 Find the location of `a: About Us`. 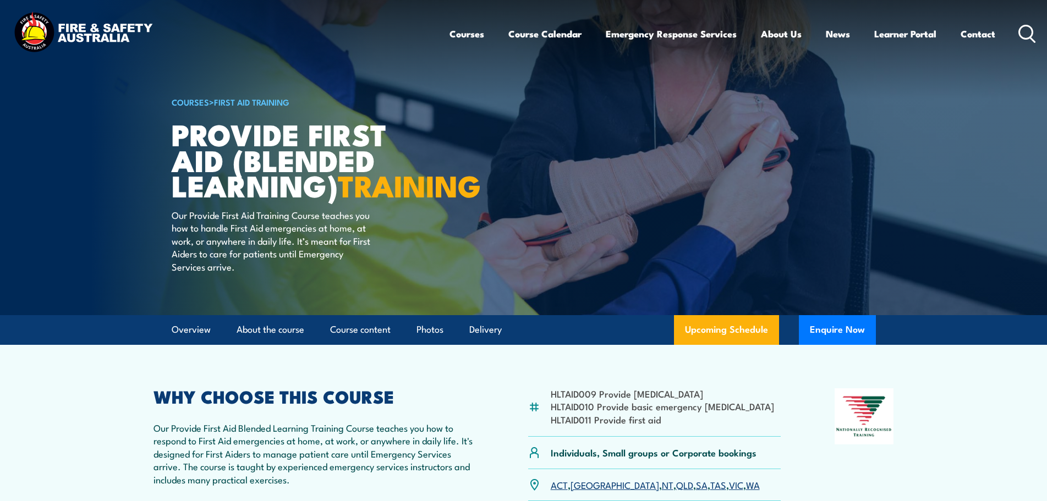

a: About Us is located at coordinates (781, 34).